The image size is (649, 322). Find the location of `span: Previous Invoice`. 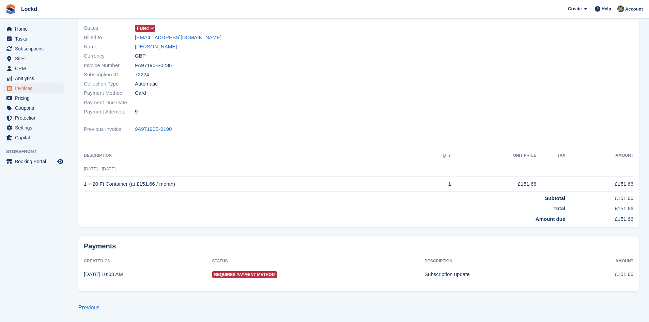

span: Previous Invoice is located at coordinates (109, 129).